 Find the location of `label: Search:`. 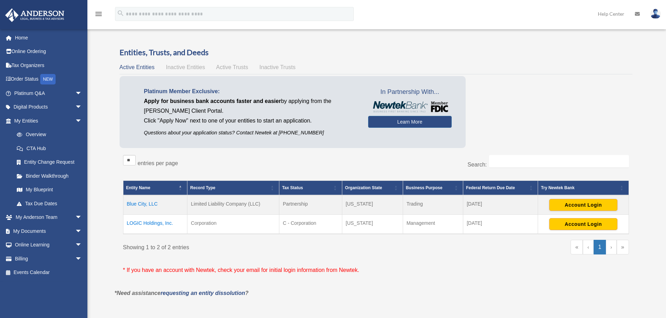

label: Search: is located at coordinates (477, 165).